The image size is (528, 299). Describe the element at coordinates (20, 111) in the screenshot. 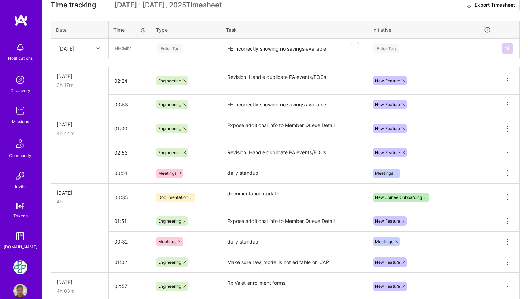

I see `img: teamwork` at that location.